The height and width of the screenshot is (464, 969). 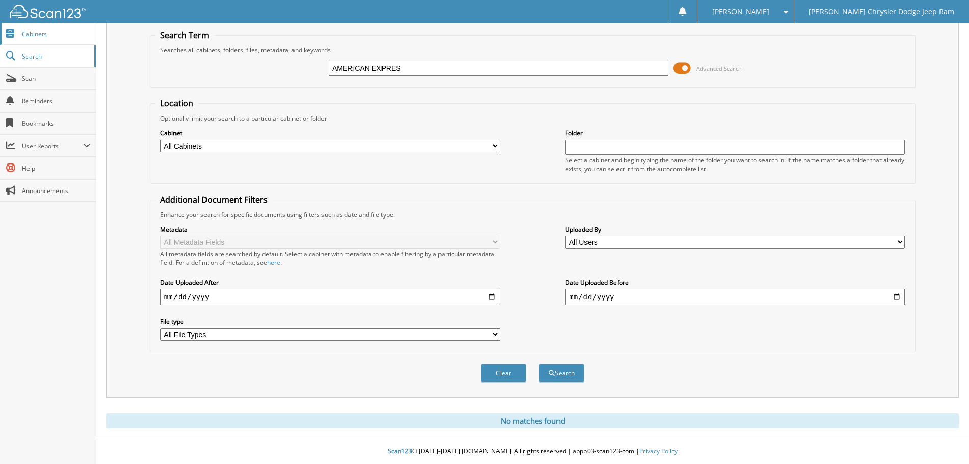 What do you see at coordinates (735, 297) in the screenshot?
I see `input: end` at bounding box center [735, 297].